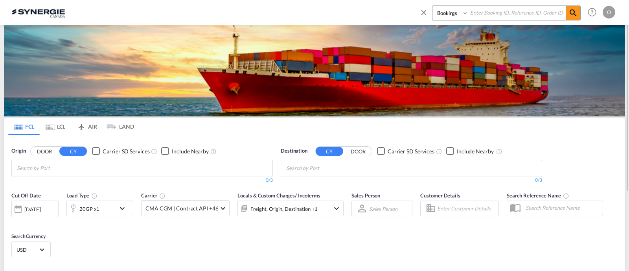 This screenshot has width=629, height=271. What do you see at coordinates (307, 195) in the screenshot?
I see `span: / Incoterms` at bounding box center [307, 195].